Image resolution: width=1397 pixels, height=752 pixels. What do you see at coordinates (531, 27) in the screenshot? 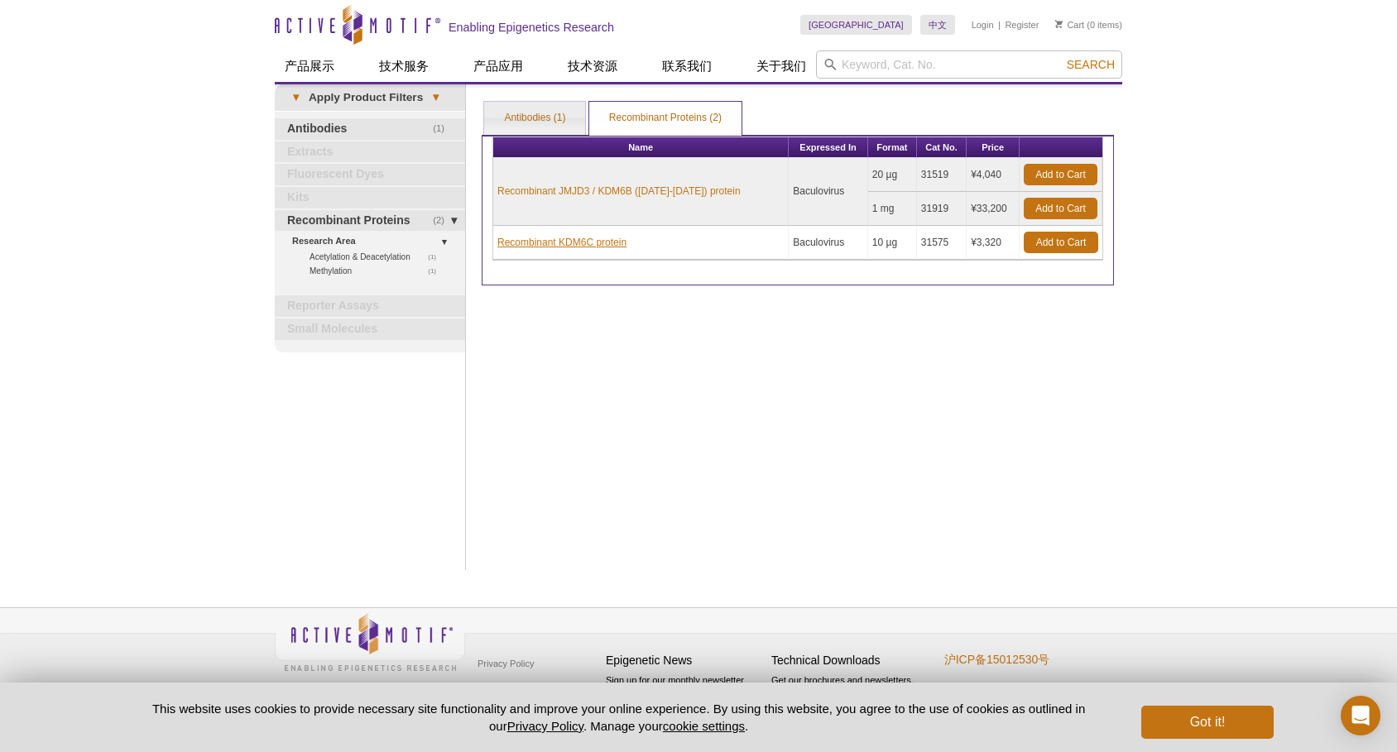
I see `h2: Enabling Epigenetics Research` at bounding box center [531, 27].